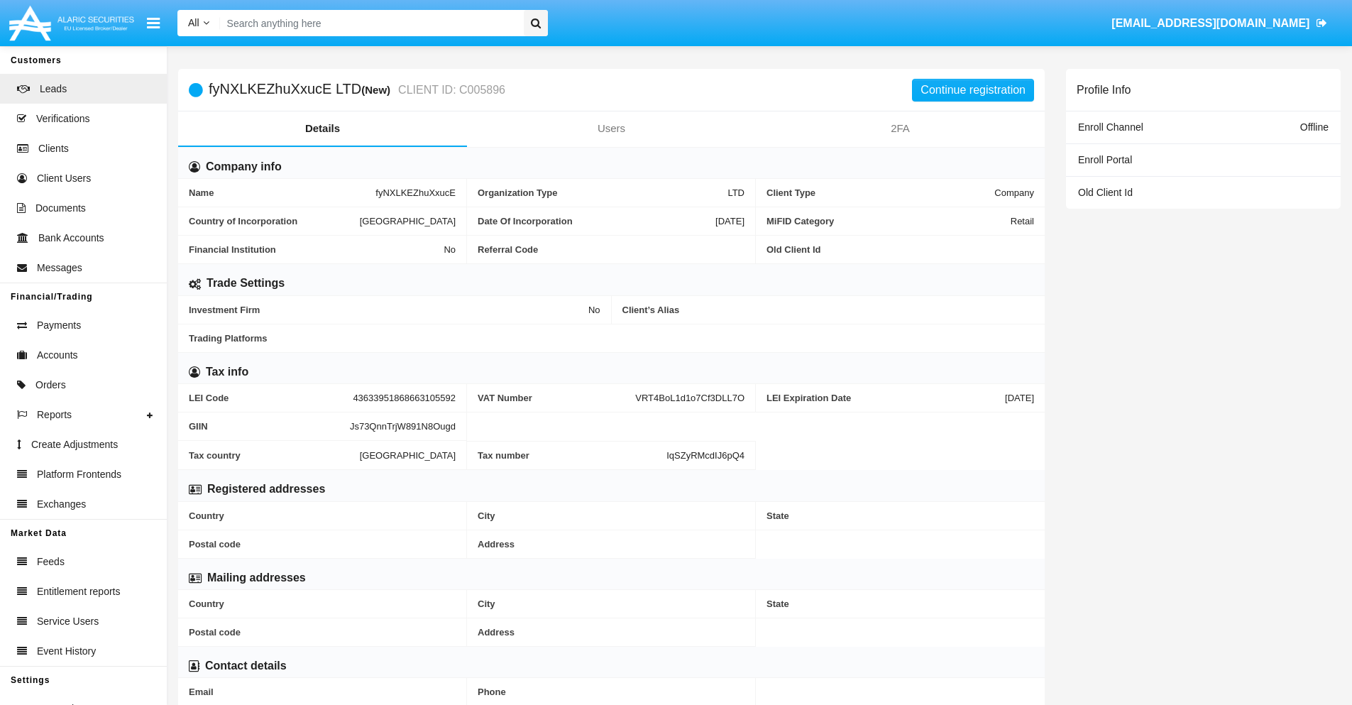 The height and width of the screenshot is (705, 1352). Describe the element at coordinates (611, 249) in the screenshot. I see `span: Referral Code` at that location.